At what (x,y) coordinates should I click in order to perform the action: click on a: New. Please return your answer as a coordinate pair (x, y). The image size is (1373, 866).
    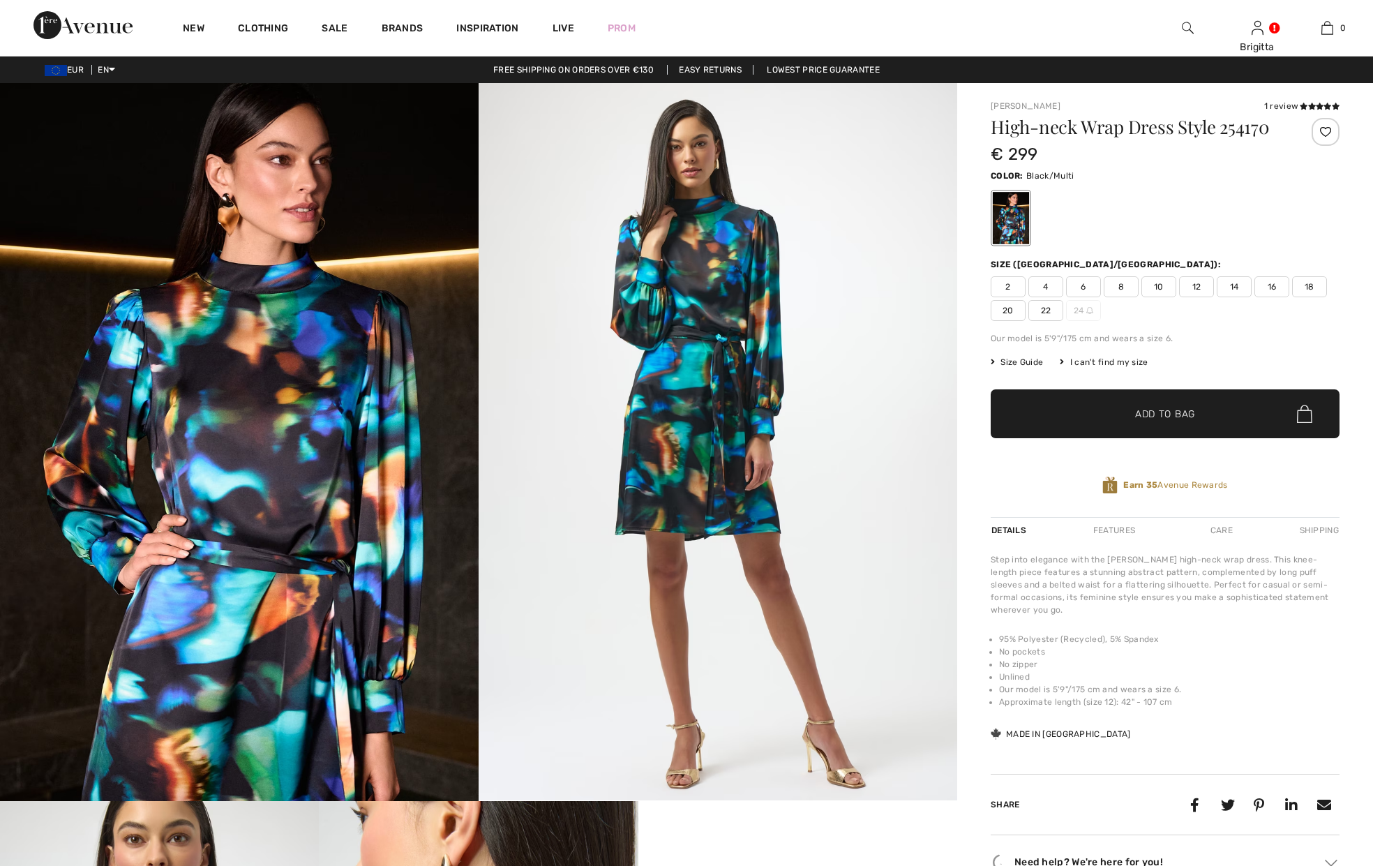
    Looking at the image, I should click on (193, 29).